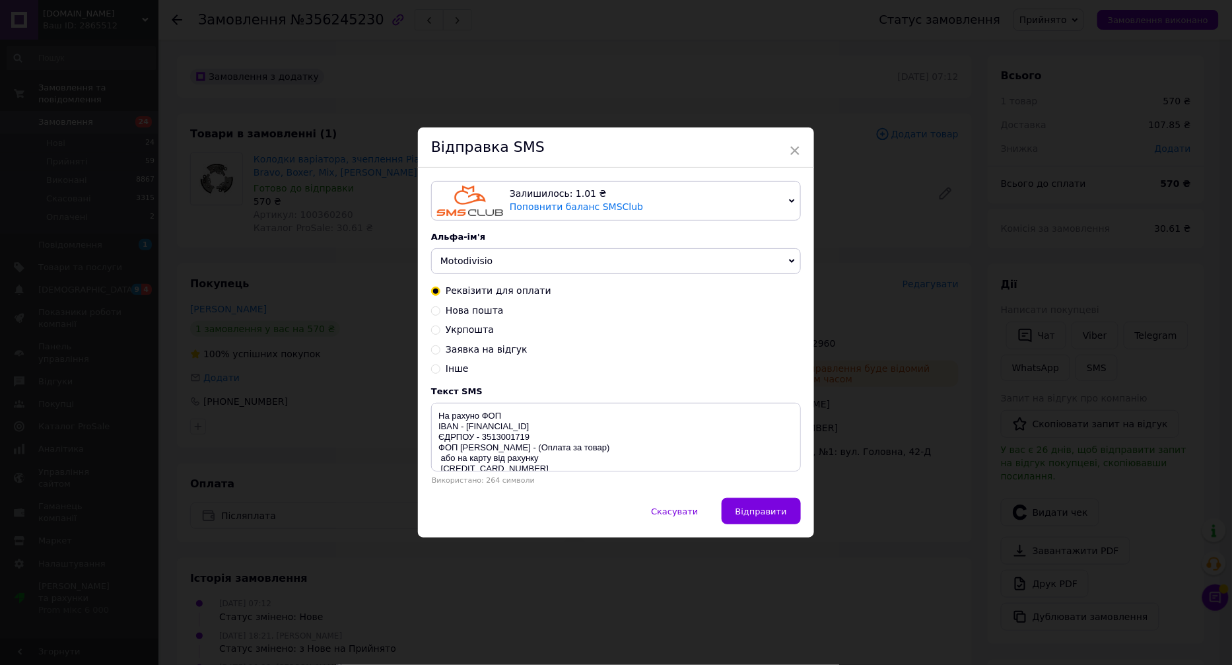  What do you see at coordinates (761, 511) in the screenshot?
I see `span: Відправити` at bounding box center [761, 511].